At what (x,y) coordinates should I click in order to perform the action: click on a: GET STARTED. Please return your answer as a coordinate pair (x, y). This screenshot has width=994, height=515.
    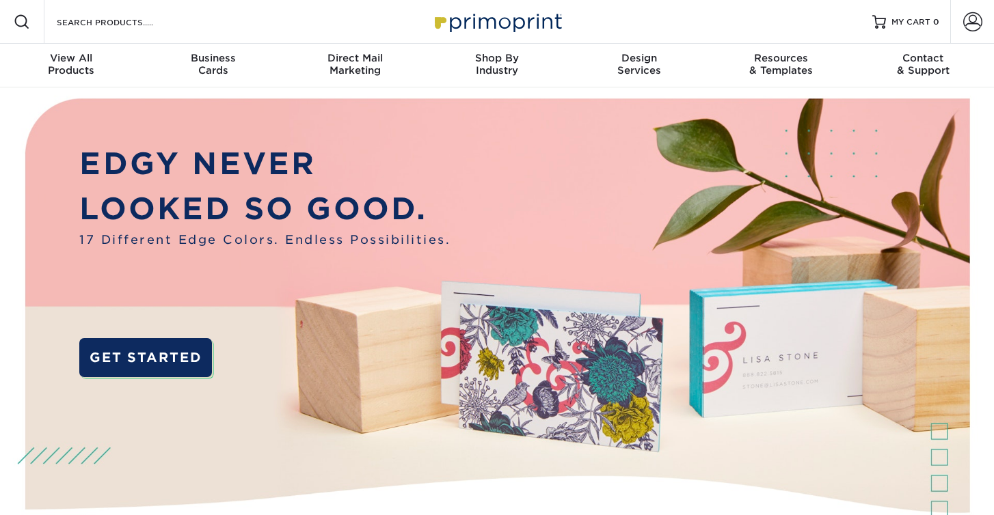
    Looking at the image, I should click on (146, 357).